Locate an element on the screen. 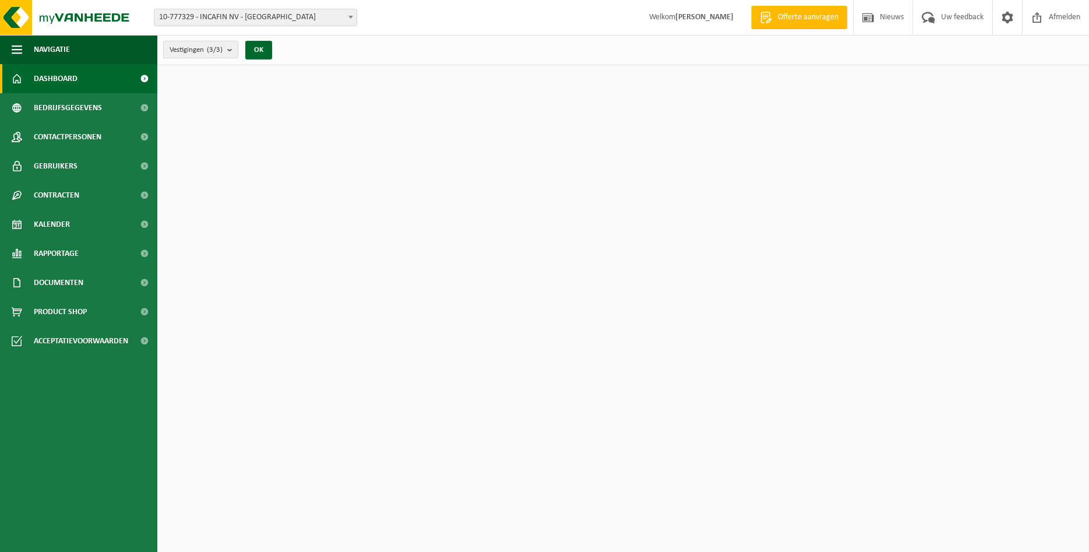  span: Offerte aanvragen is located at coordinates (808, 17).